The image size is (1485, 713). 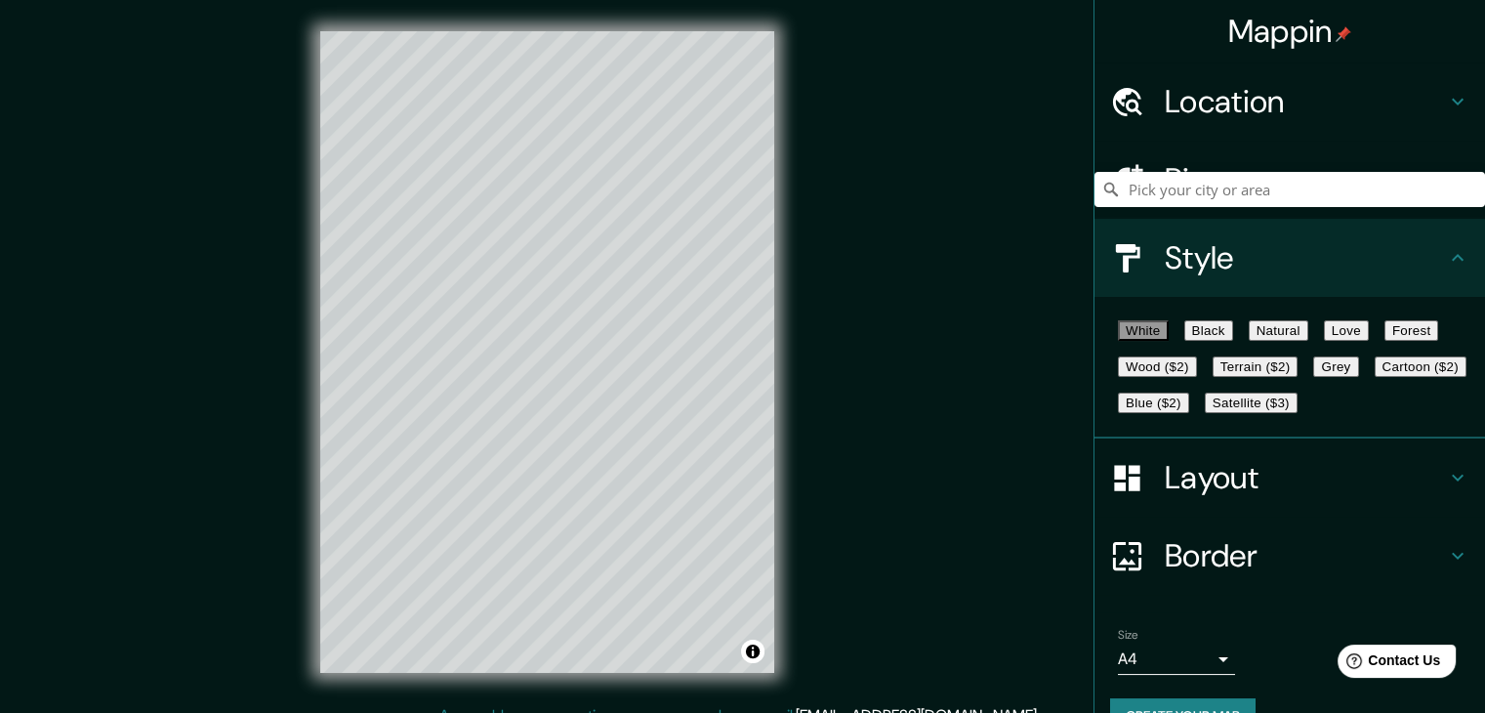 I want to click on h4: Pins, so click(x=1305, y=180).